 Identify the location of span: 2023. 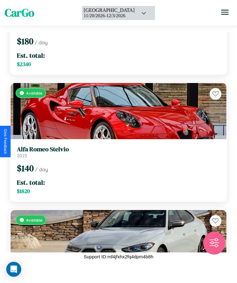
(22, 156).